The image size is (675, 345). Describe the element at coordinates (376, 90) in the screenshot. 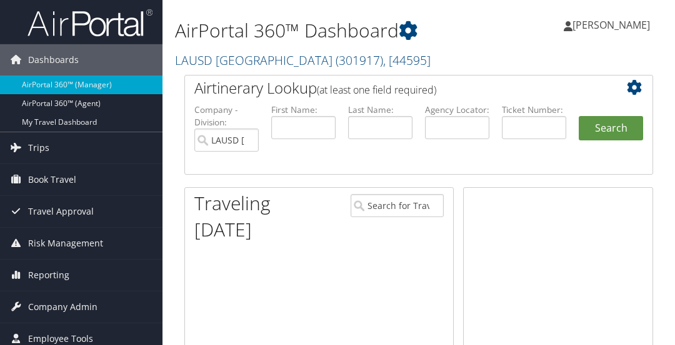

I see `span: (at least one field required)` at that location.